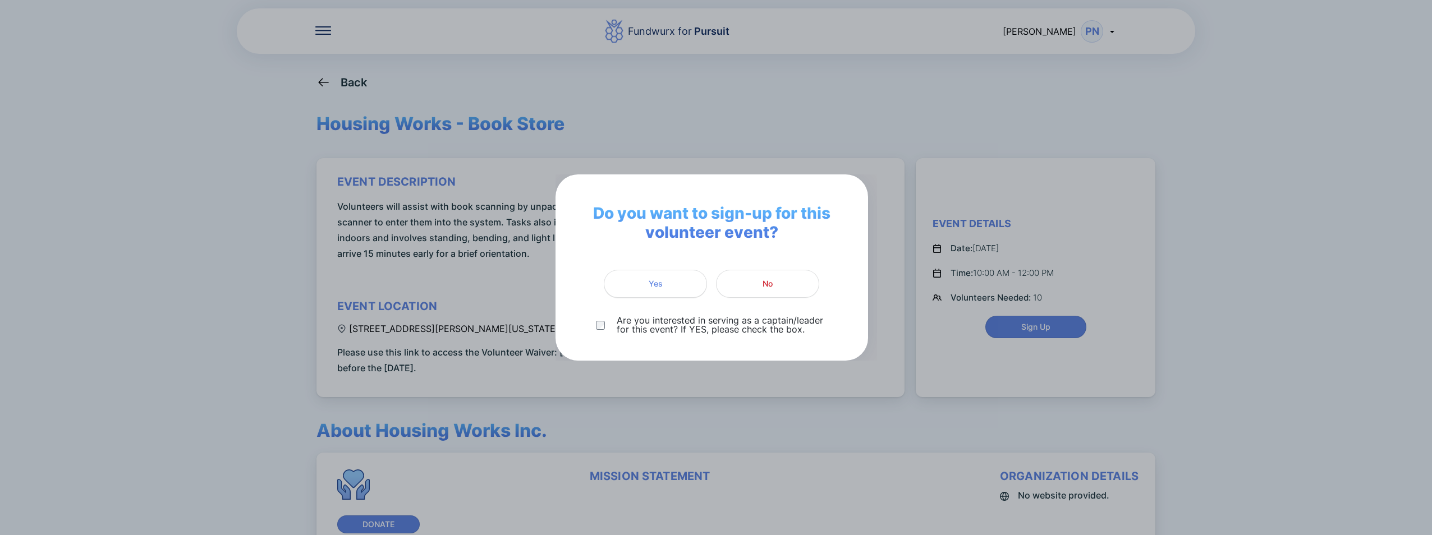 The width and height of the screenshot is (1432, 535). Describe the element at coordinates (768, 284) in the screenshot. I see `span: No` at that location.